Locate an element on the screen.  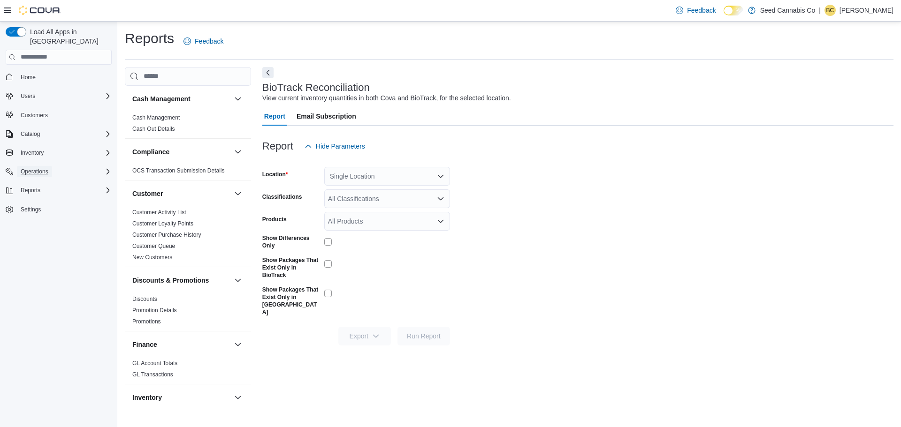
button: Customer is located at coordinates (181, 194).